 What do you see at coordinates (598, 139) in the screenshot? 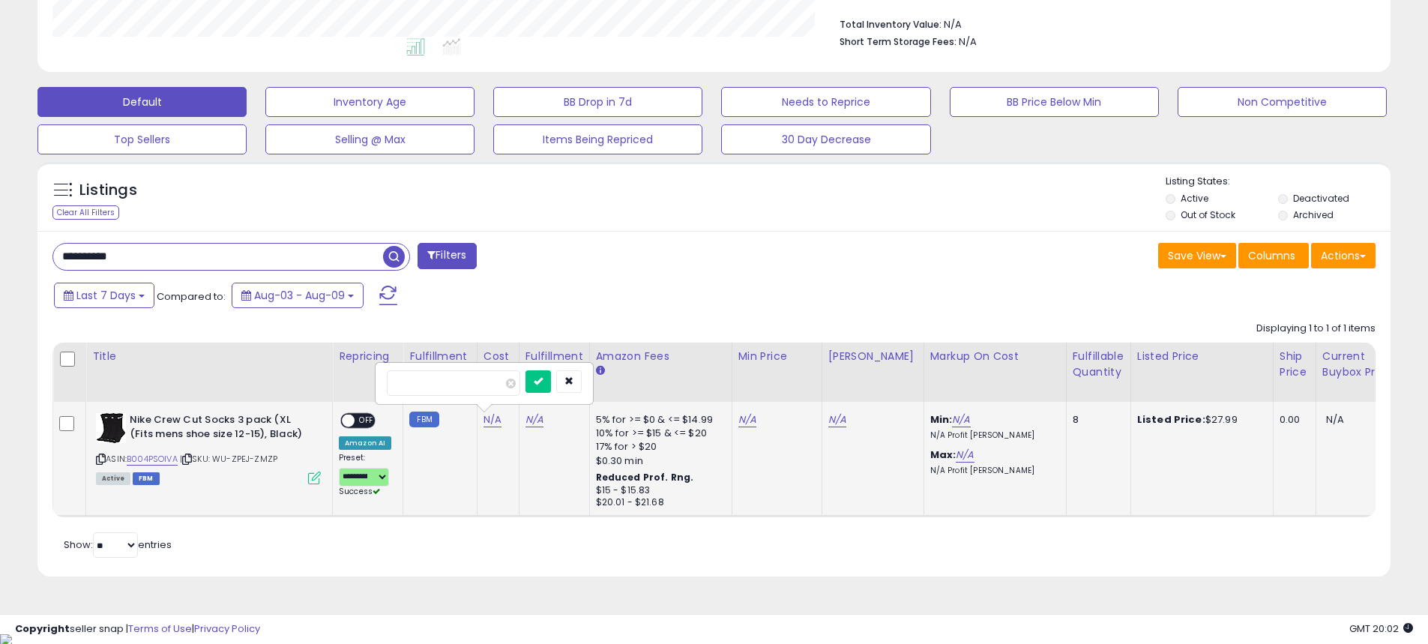
I see `button: Items Being Repriced` at bounding box center [598, 139].